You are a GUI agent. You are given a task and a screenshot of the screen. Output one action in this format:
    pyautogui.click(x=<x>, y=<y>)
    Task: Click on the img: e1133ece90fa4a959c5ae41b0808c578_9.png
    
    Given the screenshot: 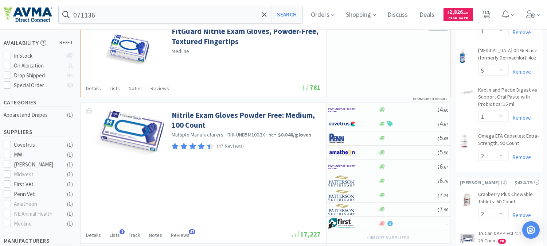 What is the action you would take?
    pyautogui.click(x=342, y=138)
    